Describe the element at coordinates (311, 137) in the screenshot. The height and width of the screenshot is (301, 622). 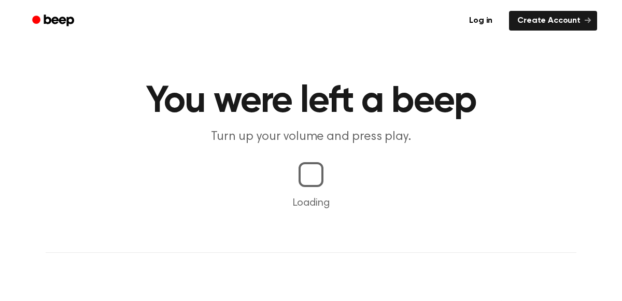
I see `p: Turn up your volume and press play.` at that location.